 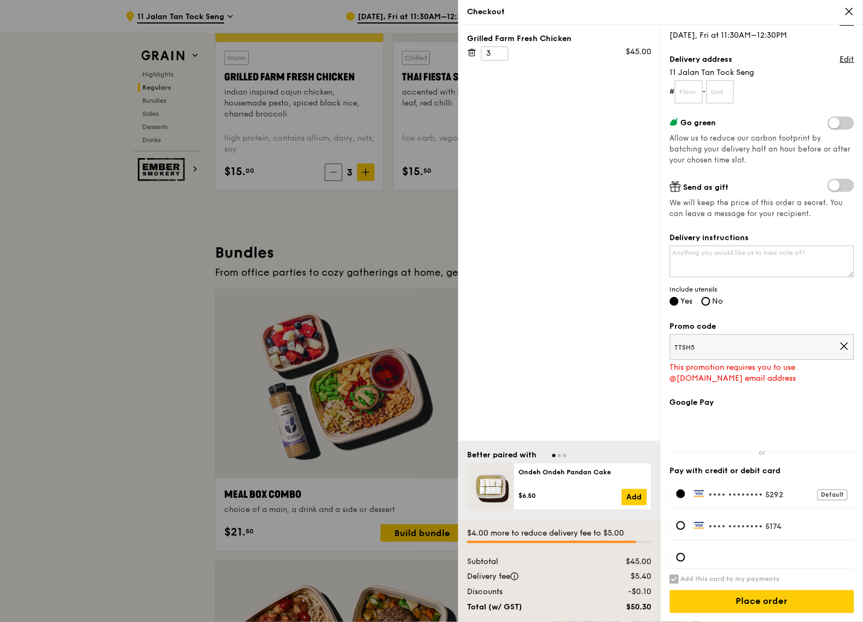 I want to click on div: Subtotal, so click(x=526, y=562).